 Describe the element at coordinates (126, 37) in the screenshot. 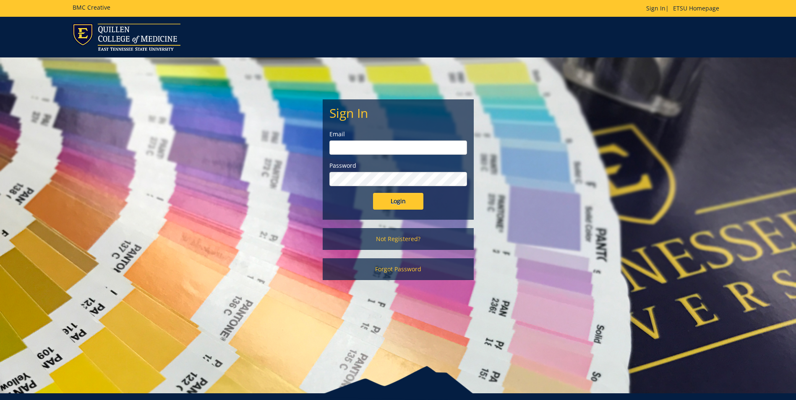

I see `img: ETSU logo` at that location.